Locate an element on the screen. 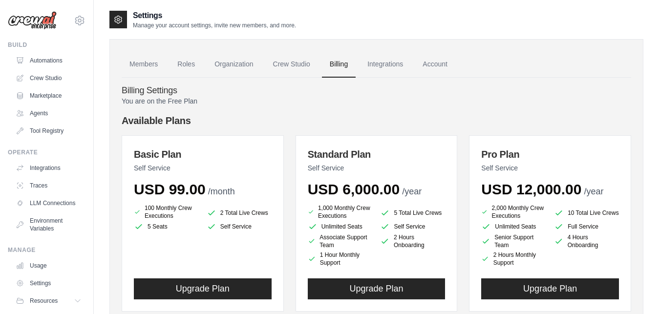 This screenshot has height=314, width=659. li: Senior Support Team is located at coordinates (514, 241).